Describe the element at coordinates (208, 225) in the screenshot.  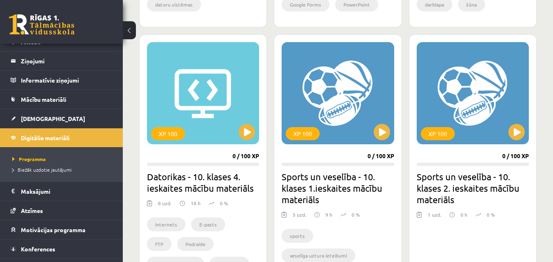
I see `li: E-pasts` at that location.